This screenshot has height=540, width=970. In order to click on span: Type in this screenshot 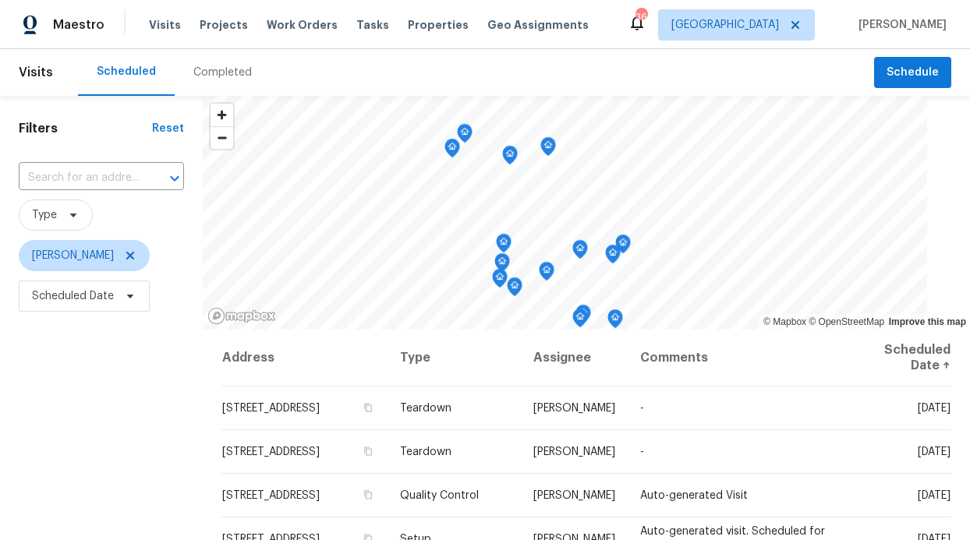, I will do `click(44, 215)`.